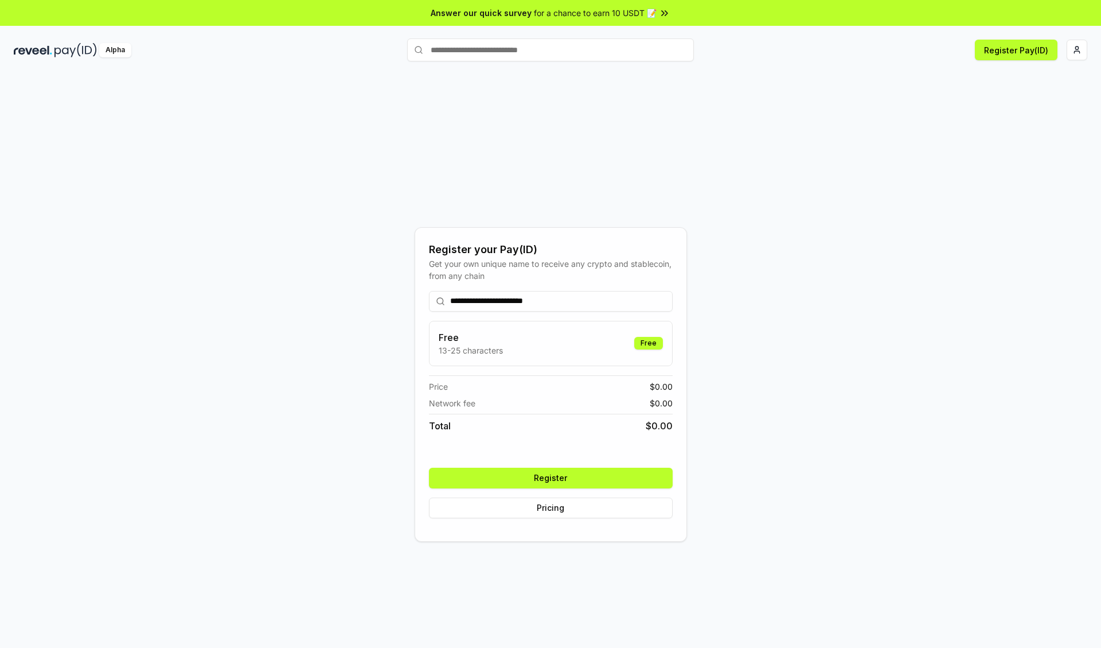 This screenshot has width=1101, height=648. What do you see at coordinates (649, 343) in the screenshot?
I see `div: Free` at bounding box center [649, 343].